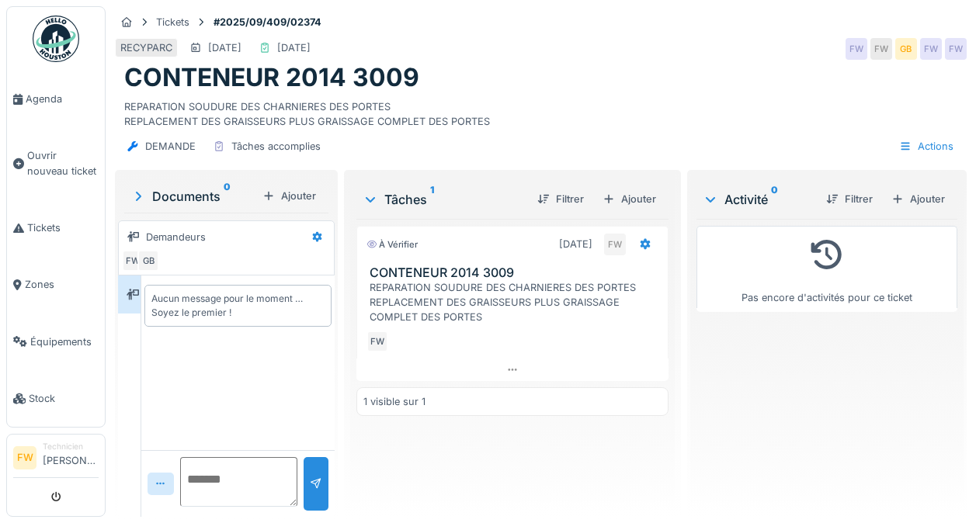 The height and width of the screenshot is (523, 976). Describe the element at coordinates (63, 227) in the screenshot. I see `span: Tickets` at that location.